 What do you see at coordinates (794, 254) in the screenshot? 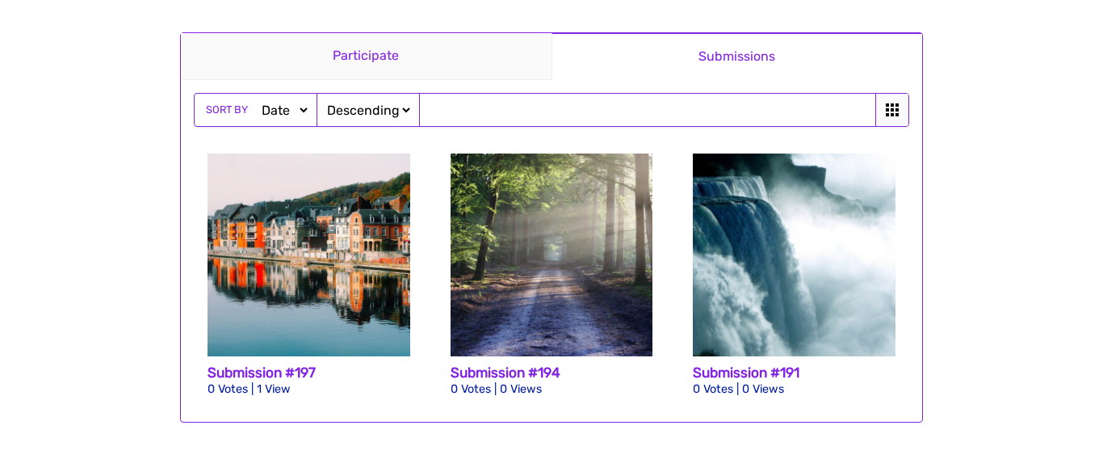
I see `img: niagara-falls-218591_1920-3-512x512.jpg` at bounding box center [794, 254].